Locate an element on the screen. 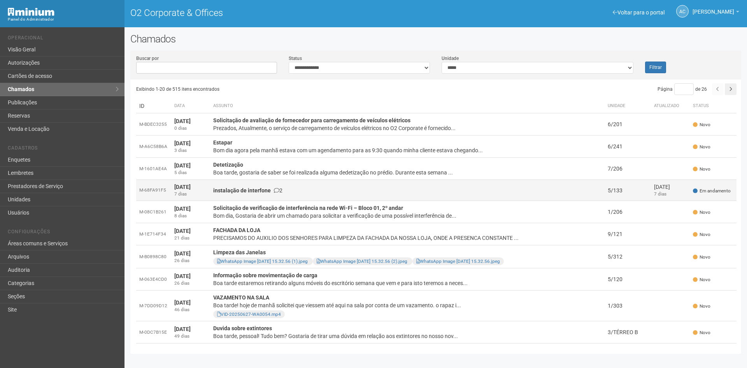  a: Voltar para o portal is located at coordinates (639, 12).